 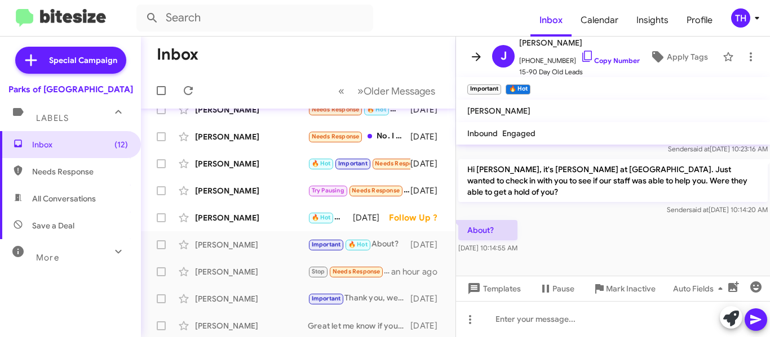 I want to click on span: Save a Deal, so click(x=53, y=226).